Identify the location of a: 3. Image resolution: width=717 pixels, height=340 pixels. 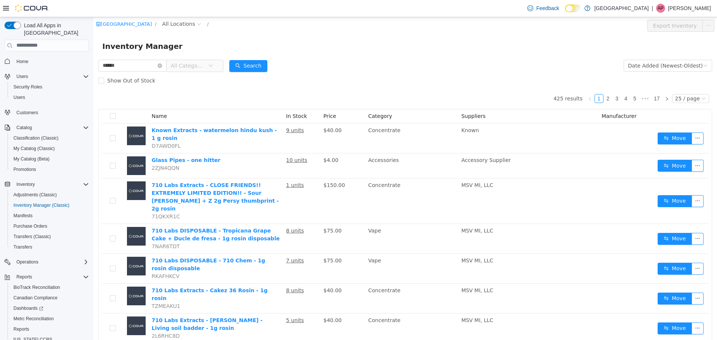
(523, 81).